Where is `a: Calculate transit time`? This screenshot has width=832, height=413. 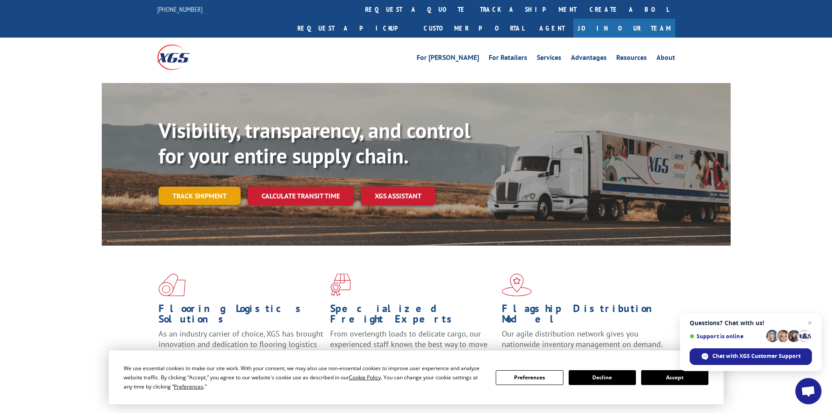 a: Calculate transit time is located at coordinates (301, 196).